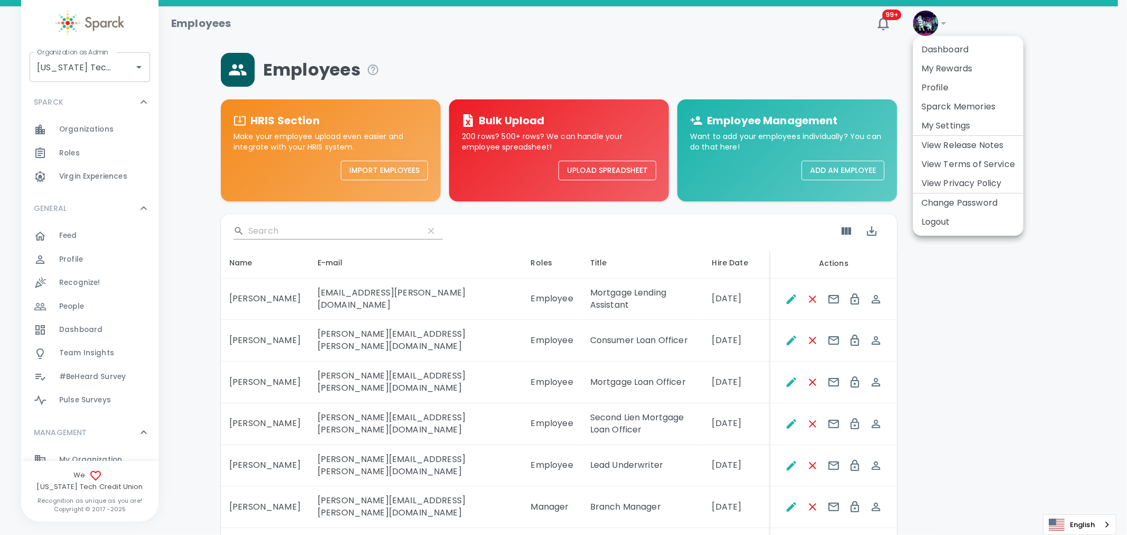 The image size is (1127, 535). What do you see at coordinates (968, 88) in the screenshot?
I see `li: Profile` at bounding box center [968, 88].